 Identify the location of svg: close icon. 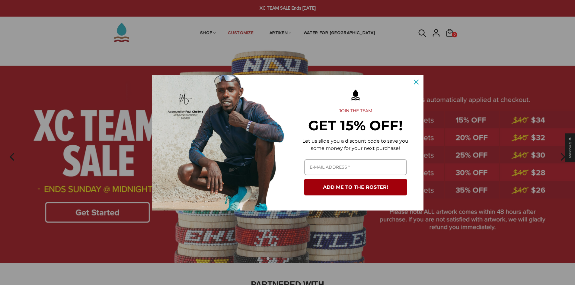
(416, 82).